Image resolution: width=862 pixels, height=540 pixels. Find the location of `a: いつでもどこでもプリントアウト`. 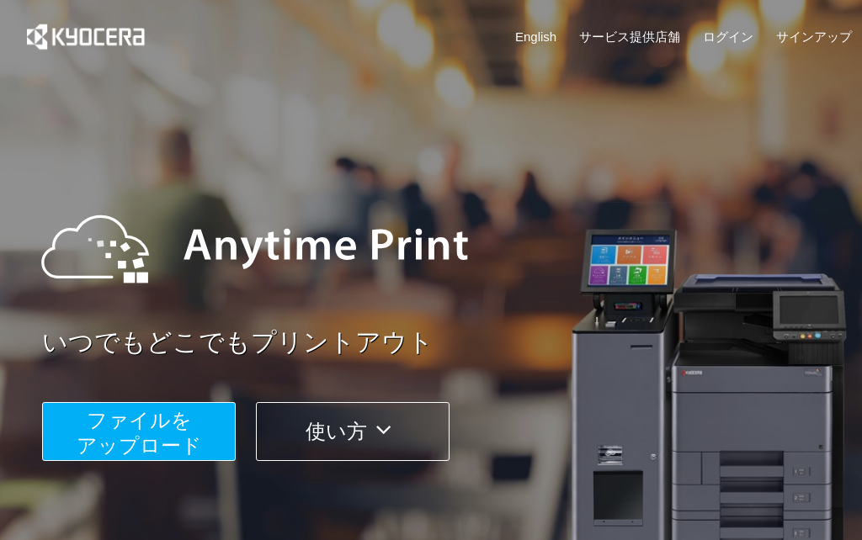

a: いつでもどこでもプリントアウト is located at coordinates (452, 342).